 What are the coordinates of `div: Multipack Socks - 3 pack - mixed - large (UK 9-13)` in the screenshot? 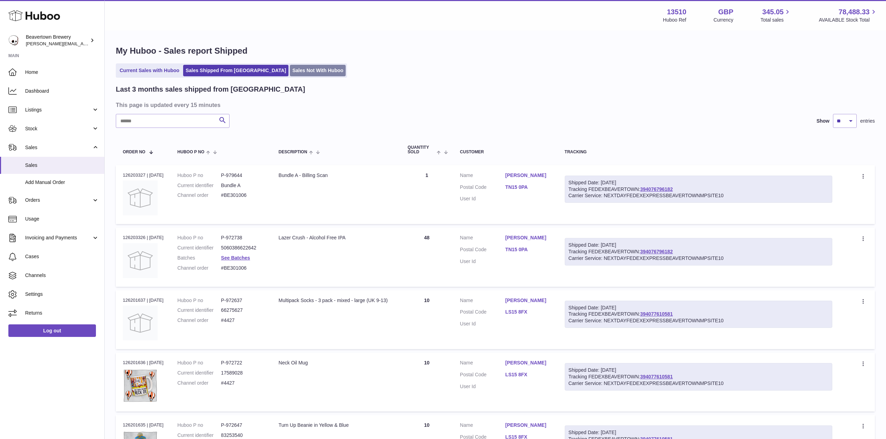 It's located at (336, 301).